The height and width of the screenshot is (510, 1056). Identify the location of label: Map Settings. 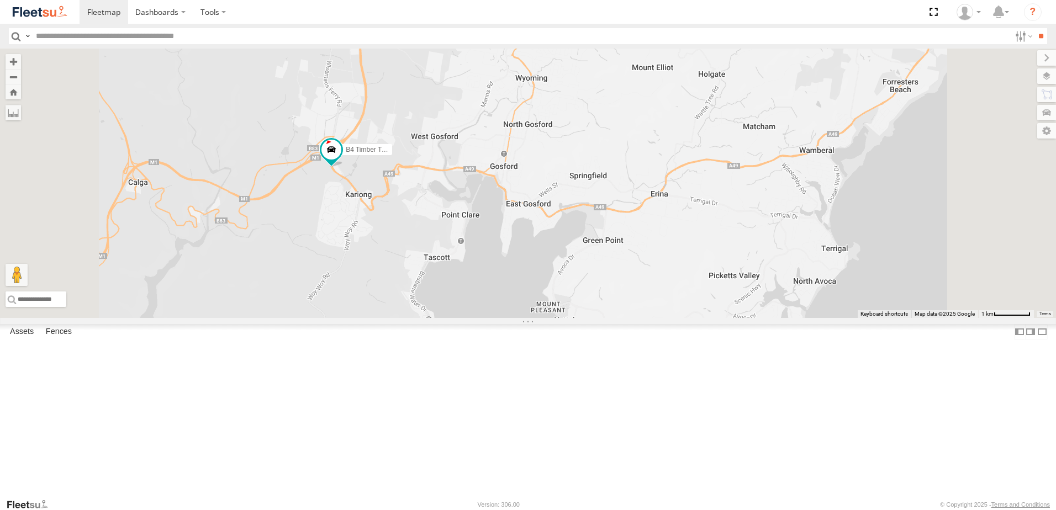
(1047, 131).